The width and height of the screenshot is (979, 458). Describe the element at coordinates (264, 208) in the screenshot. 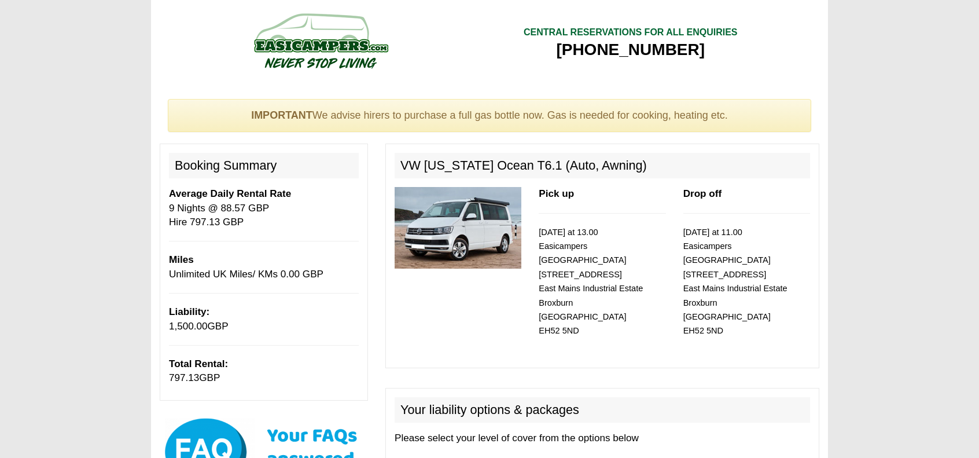

I see `p: 9 Nights @ 88.57 GBP Hire 797.13 GBP` at that location.